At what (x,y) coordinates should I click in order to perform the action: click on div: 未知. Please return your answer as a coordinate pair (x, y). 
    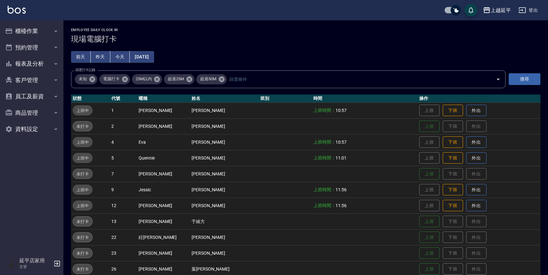
    Looking at the image, I should click on (86, 79).